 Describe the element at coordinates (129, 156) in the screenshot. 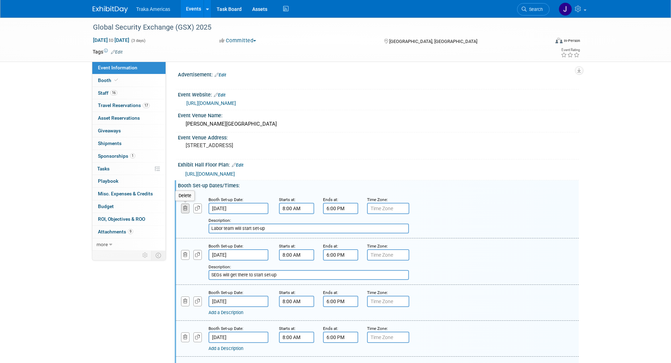

I see `a: Sponsorships1` at that location.